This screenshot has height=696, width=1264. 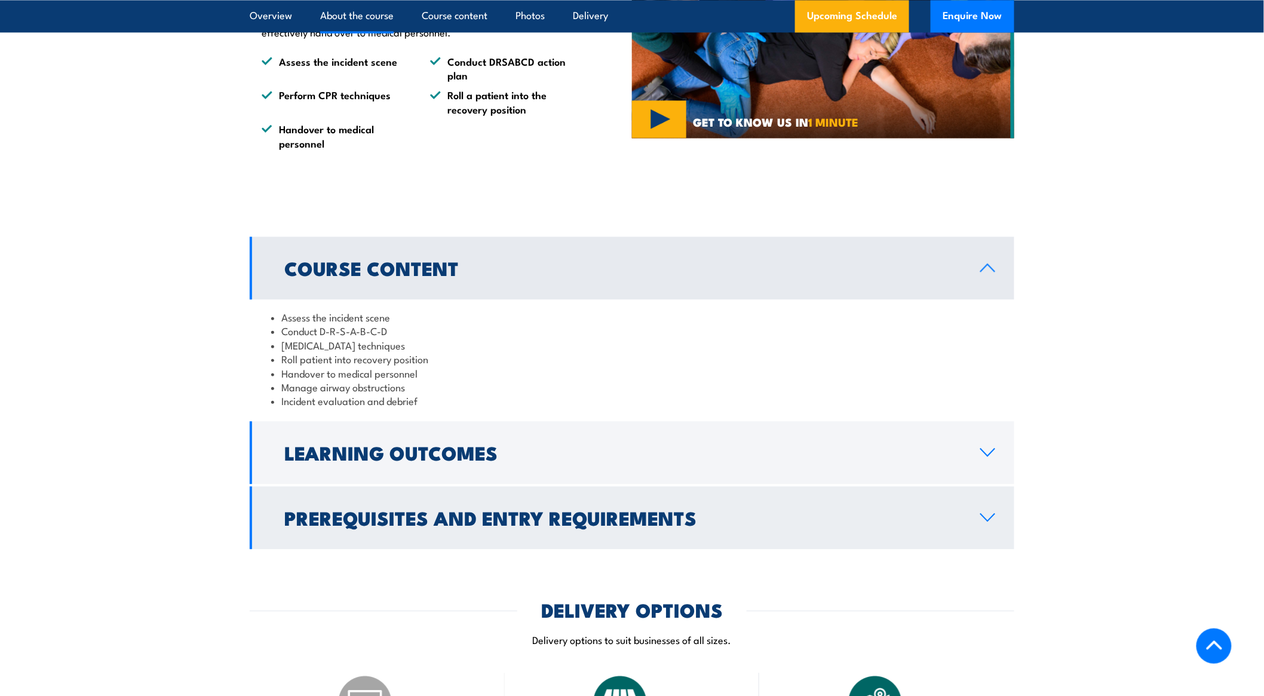 I want to click on h2: Learning Outcomes, so click(x=623, y=452).